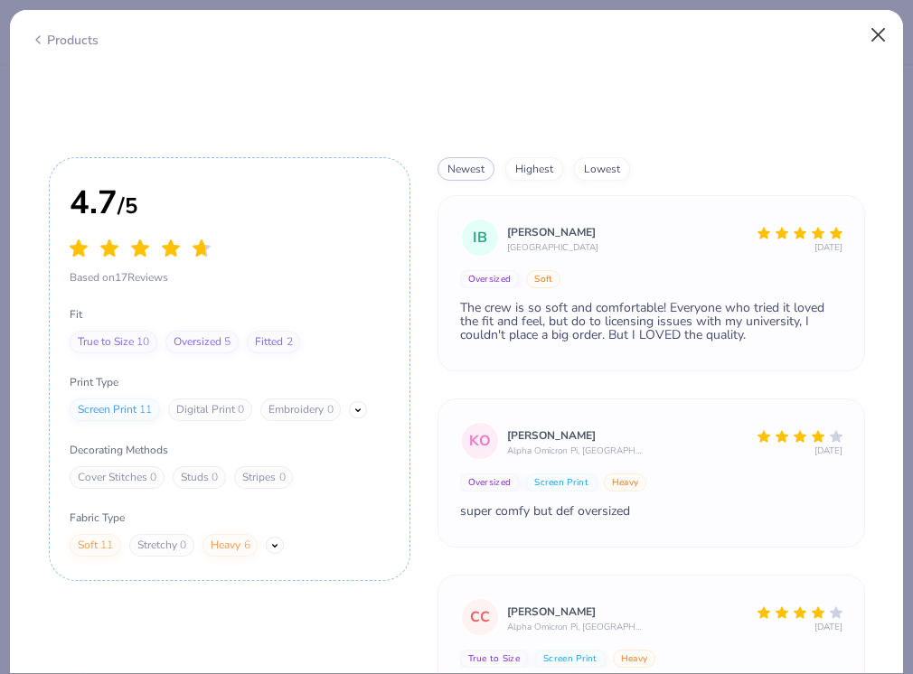 The image size is (913, 674). I want to click on button: True to Size, so click(495, 659).